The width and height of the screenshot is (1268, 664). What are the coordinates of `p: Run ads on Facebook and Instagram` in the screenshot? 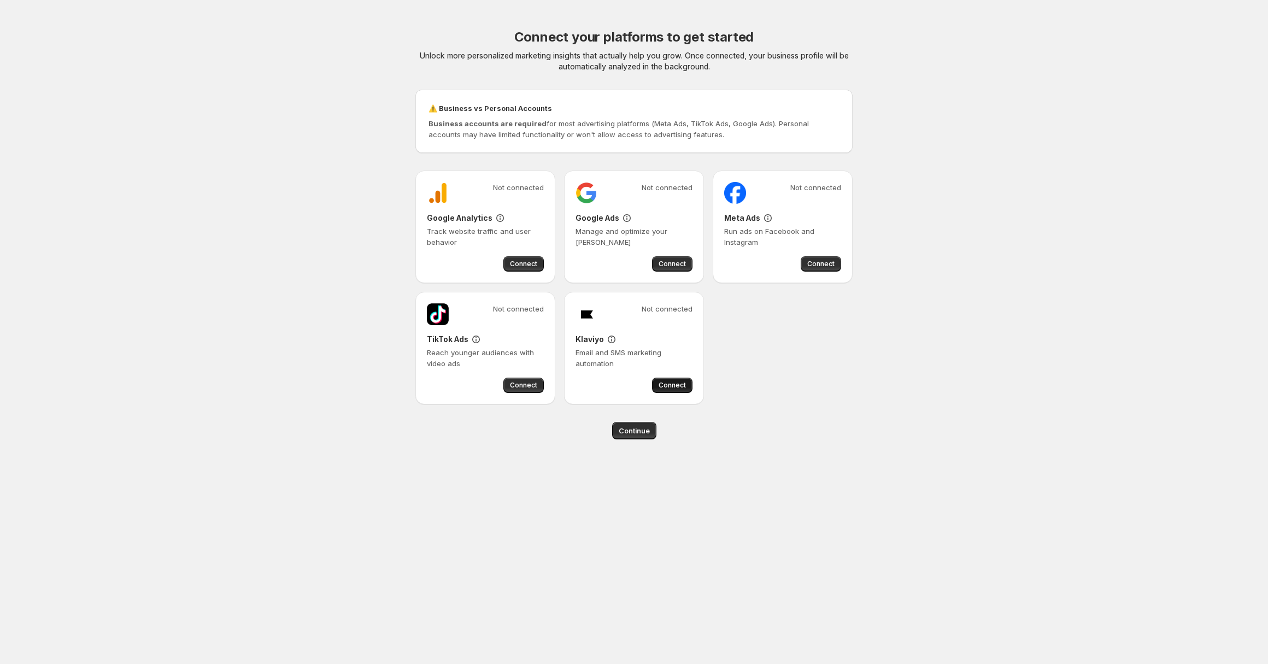 It's located at (782, 237).